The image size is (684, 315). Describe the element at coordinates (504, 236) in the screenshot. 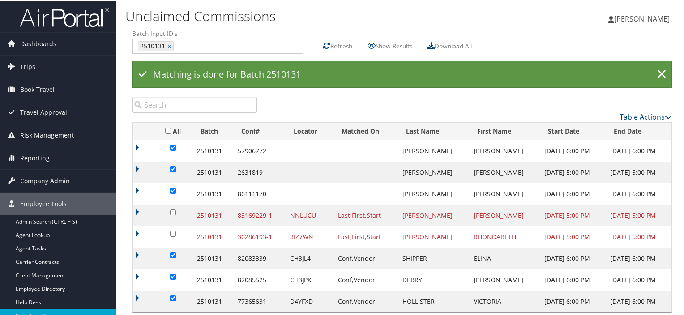

I see `td: RHONDABETH` at that location.